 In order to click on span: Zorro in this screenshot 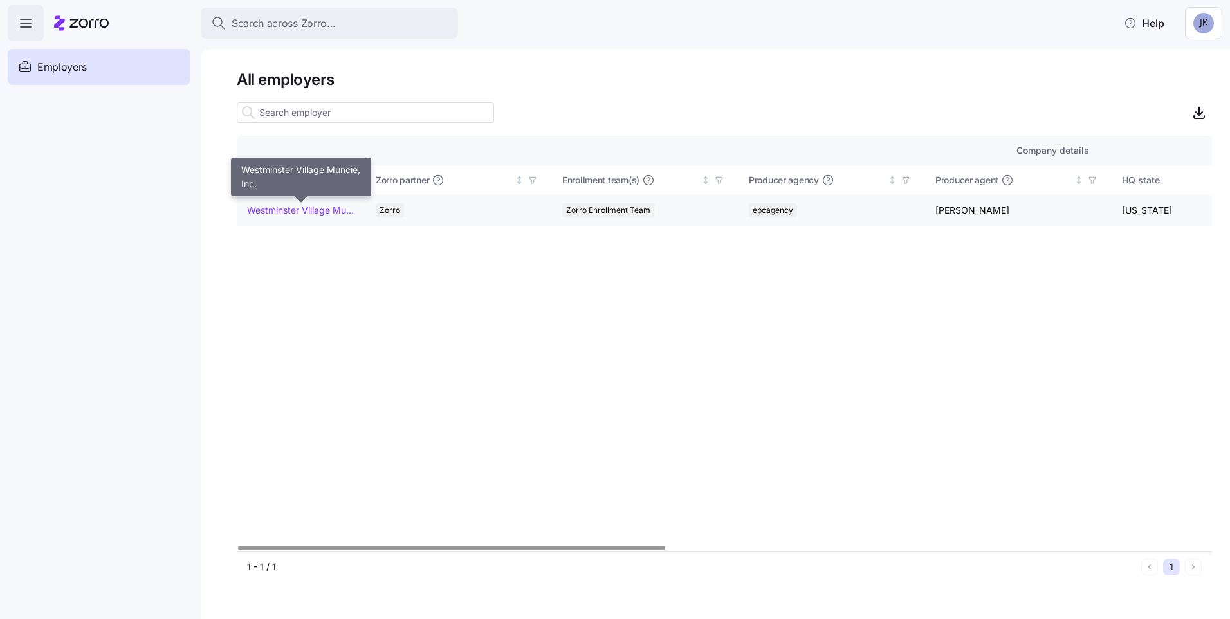, I will do `click(390, 210)`.